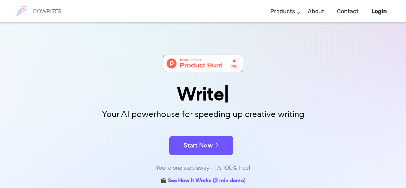 This screenshot has height=188, width=406. I want to click on a: Login, so click(379, 11).